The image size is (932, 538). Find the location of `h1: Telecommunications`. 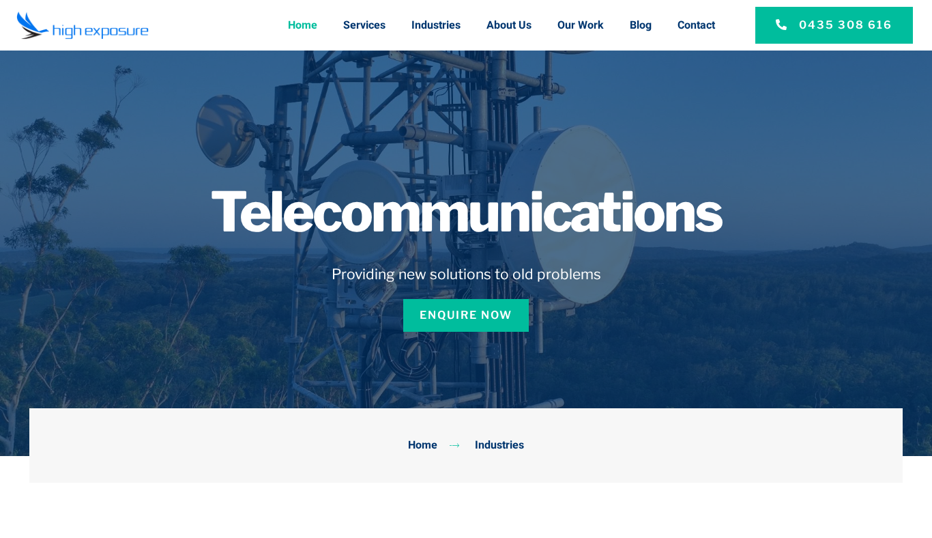

h1: Telecommunications is located at coordinates (466, 212).